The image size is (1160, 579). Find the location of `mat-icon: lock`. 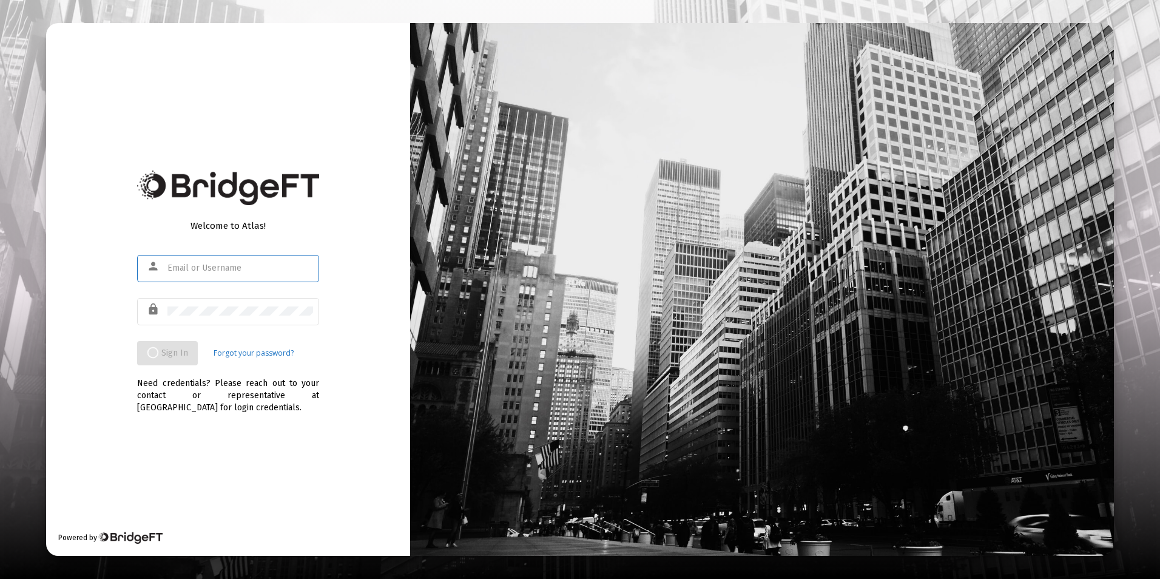

mat-icon: lock is located at coordinates (154, 309).